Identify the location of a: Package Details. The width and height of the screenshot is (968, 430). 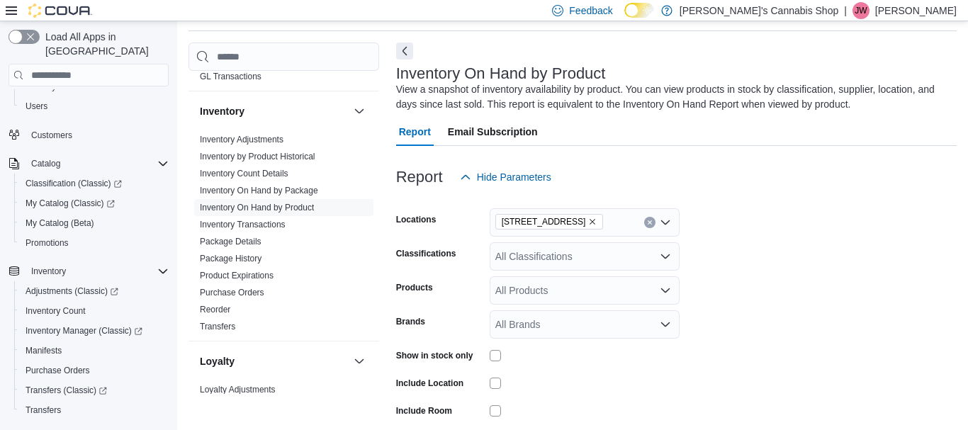
(230, 242).